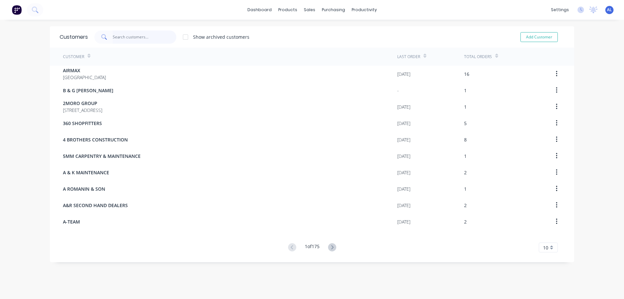 This screenshot has width=624, height=299. I want to click on span: AIRMAX, so click(84, 70).